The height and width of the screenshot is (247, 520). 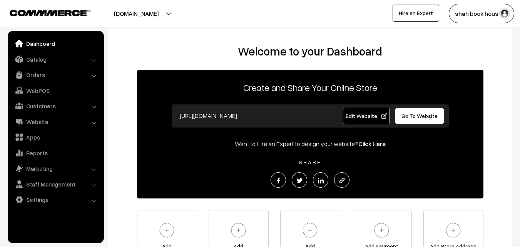 What do you see at coordinates (310, 144) in the screenshot?
I see `div: Want to Hire an Expert to design your website?` at bounding box center [310, 144].